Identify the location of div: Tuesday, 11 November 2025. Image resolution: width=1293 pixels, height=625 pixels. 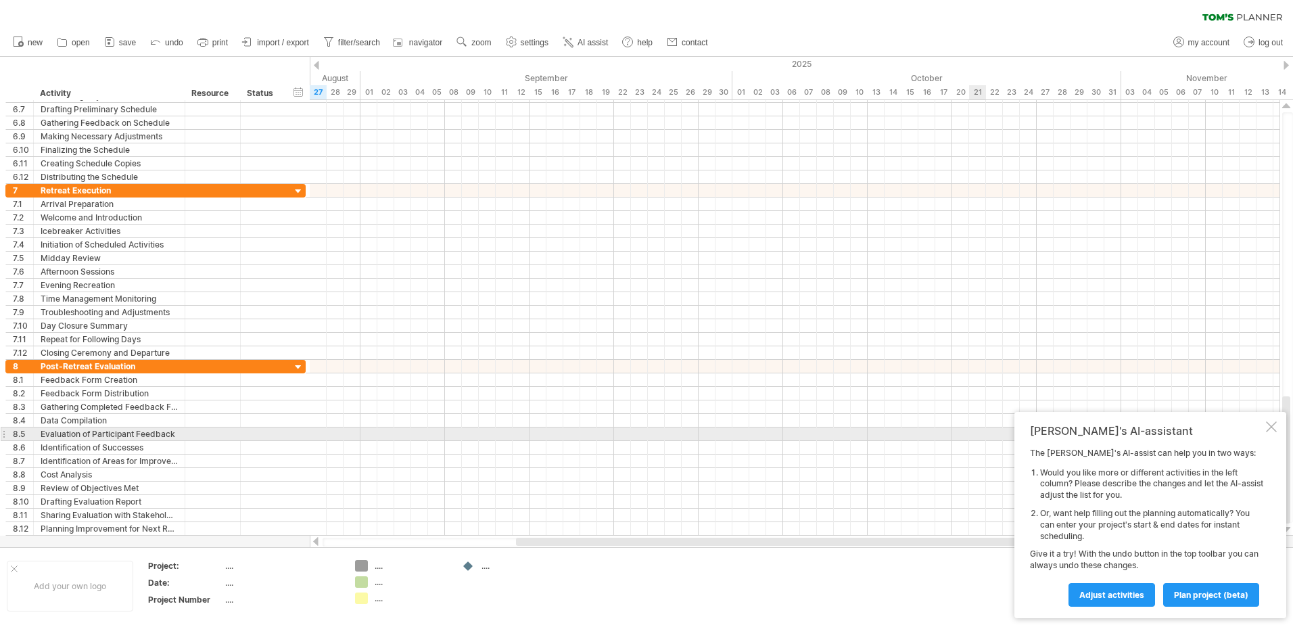
(1231, 92).